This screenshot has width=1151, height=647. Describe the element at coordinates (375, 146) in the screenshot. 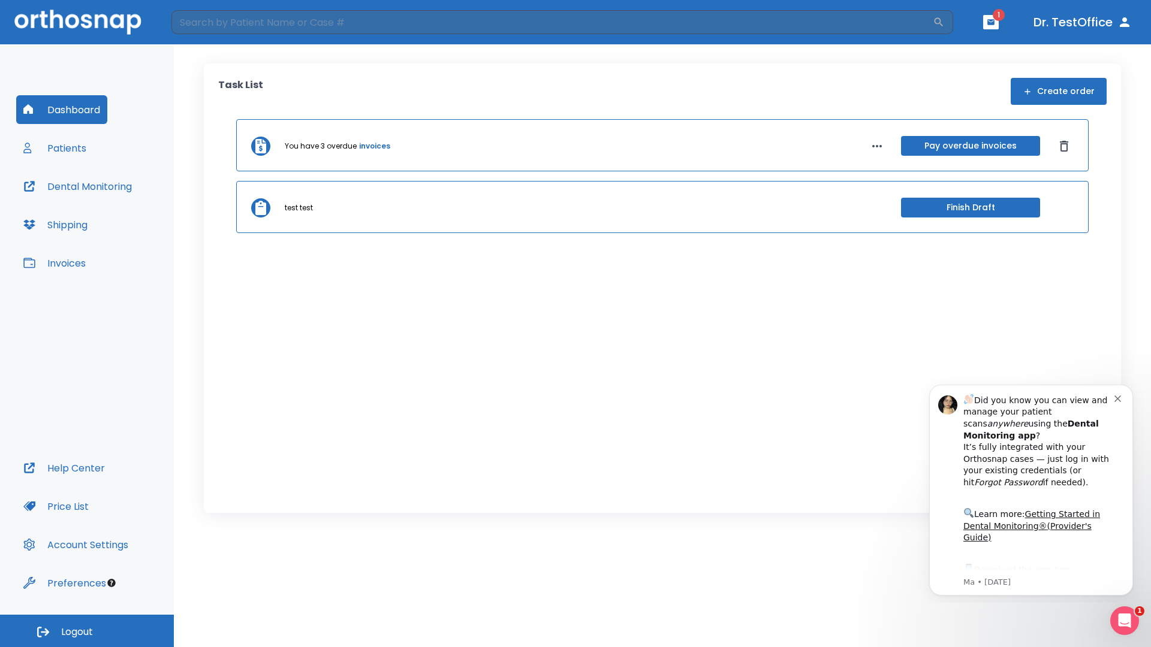

I see `a: invoices` at that location.